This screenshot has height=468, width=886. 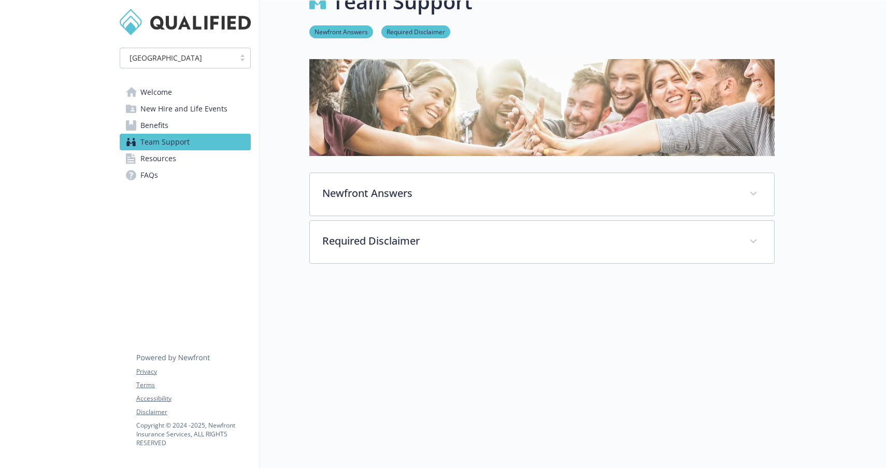 What do you see at coordinates (185, 92) in the screenshot?
I see `a: Welcome` at bounding box center [185, 92].